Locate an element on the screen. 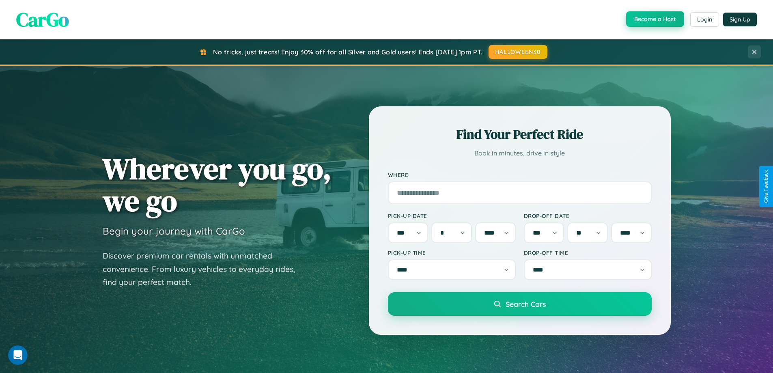 The width and height of the screenshot is (773, 373). button: Become a Host is located at coordinates (655, 19).